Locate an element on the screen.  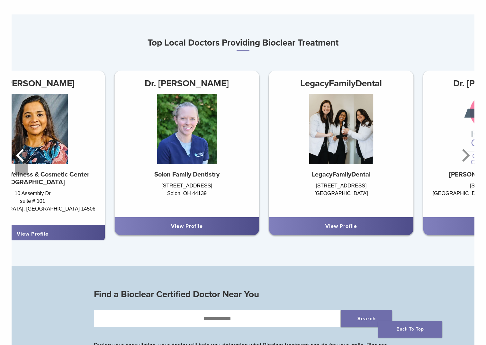
img: Dr. Laura Walsh is located at coordinates (187, 129).